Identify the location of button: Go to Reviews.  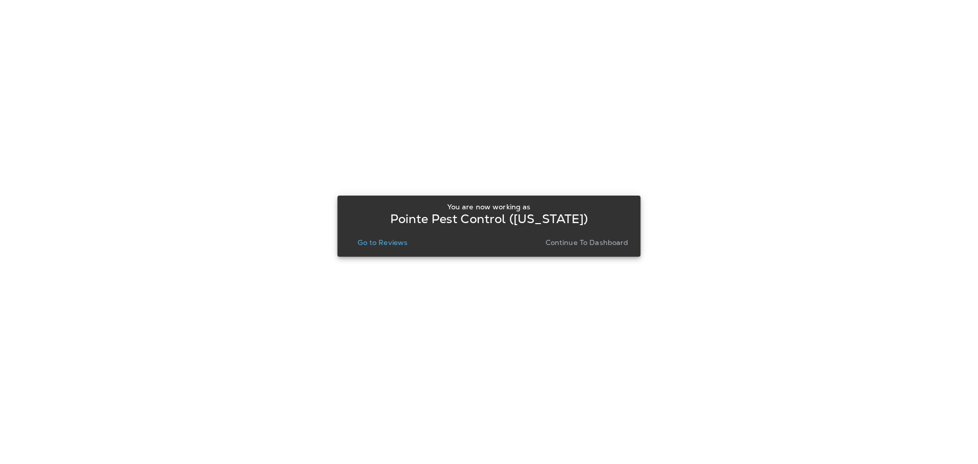
(383, 242).